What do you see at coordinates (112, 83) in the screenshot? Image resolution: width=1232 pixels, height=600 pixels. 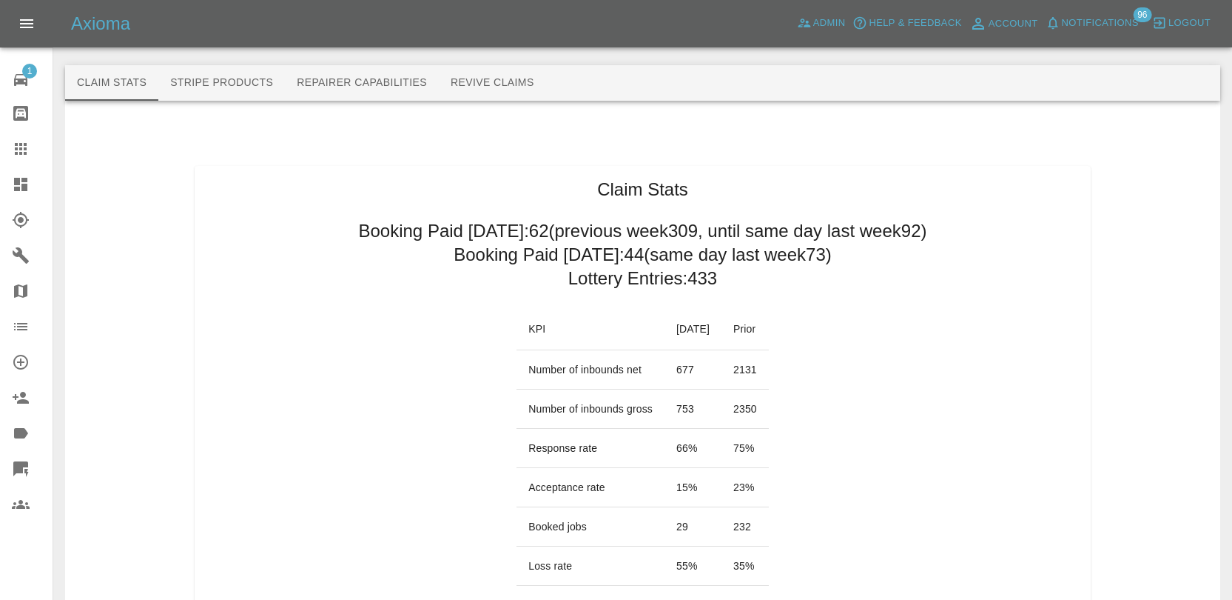 I see `button: Claim Stats` at bounding box center [112, 83].